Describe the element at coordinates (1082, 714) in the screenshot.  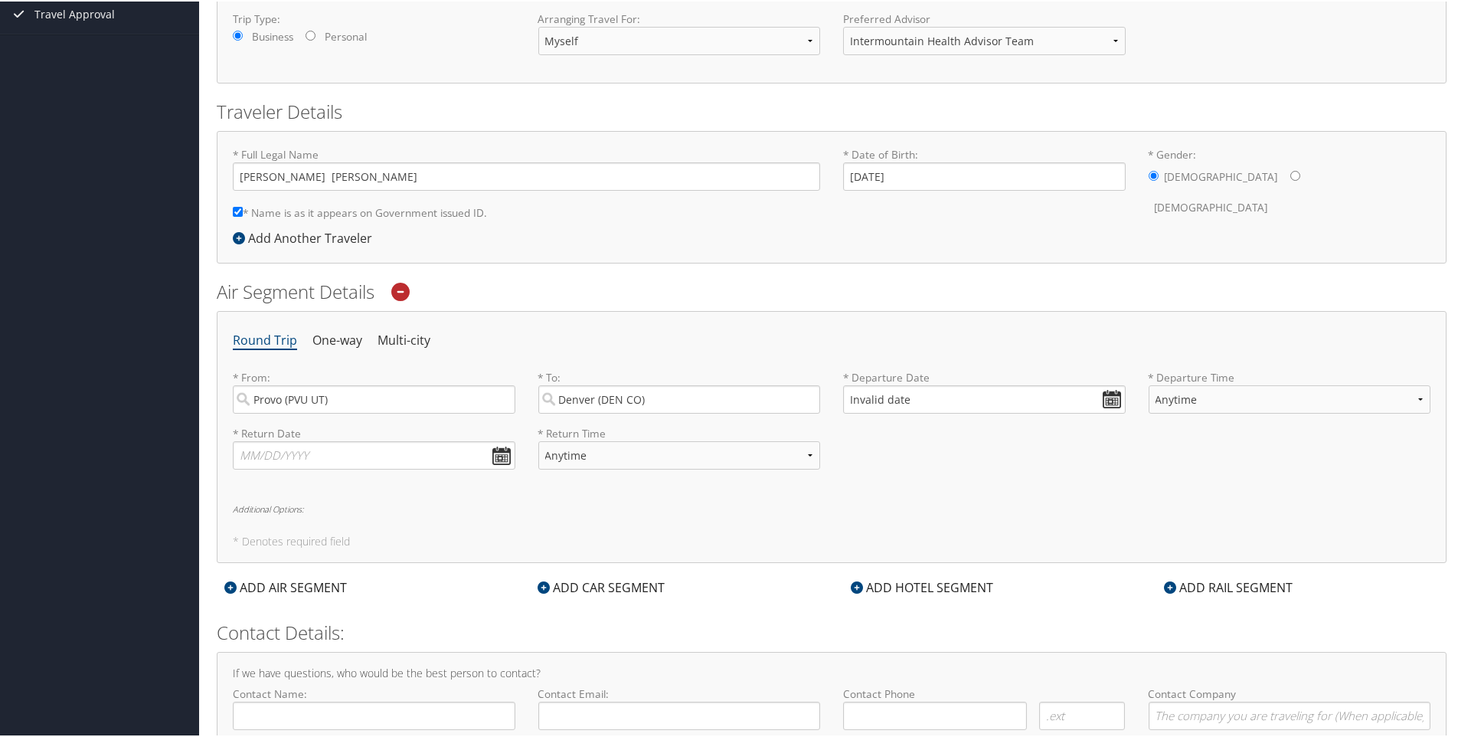
I see `input: .ext` at that location.